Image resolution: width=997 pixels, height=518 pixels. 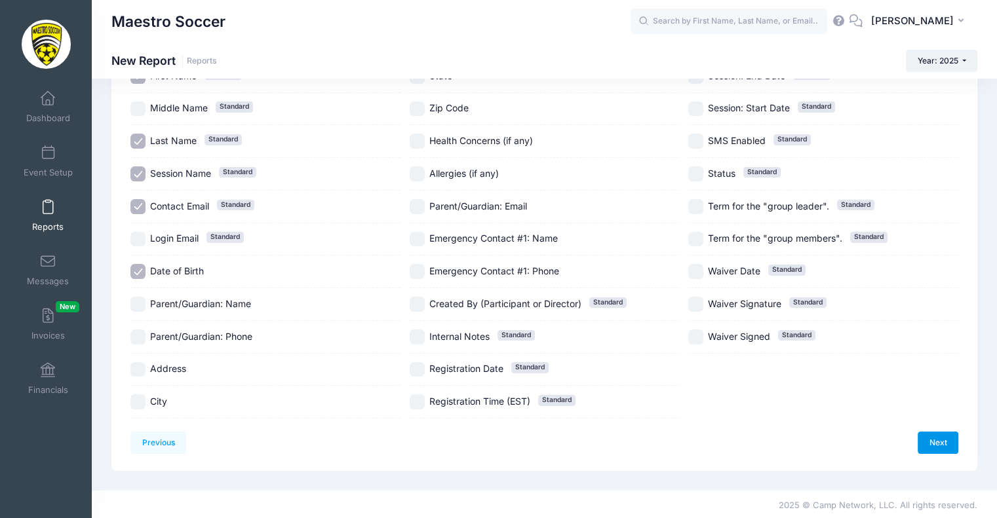 I want to click on span: Created By (Participant or Director), so click(x=505, y=303).